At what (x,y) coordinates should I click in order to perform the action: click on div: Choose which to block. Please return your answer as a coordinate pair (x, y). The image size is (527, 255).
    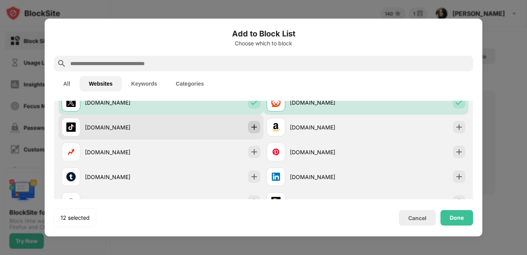
    Looking at the image, I should click on (264, 43).